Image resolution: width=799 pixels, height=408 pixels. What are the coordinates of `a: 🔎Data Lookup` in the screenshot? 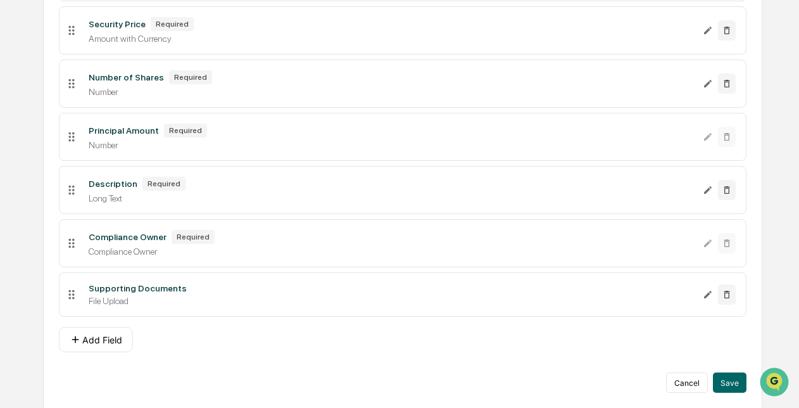 It's located at (46, 189).